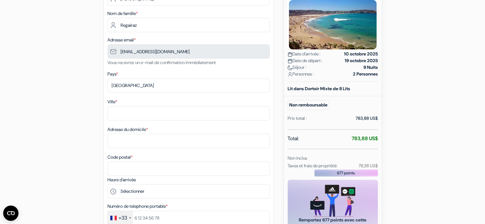 This screenshot has width=485, height=224. Describe the element at coordinates (122, 180) in the screenshot. I see `label: Heure d'arrivée` at that location.